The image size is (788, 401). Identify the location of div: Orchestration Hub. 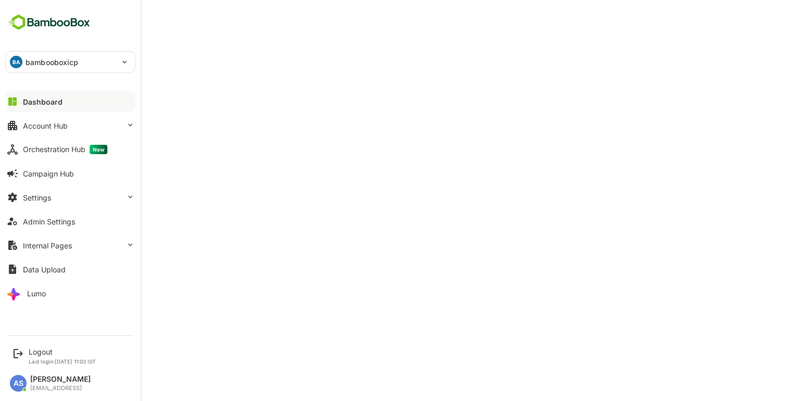
(65, 150).